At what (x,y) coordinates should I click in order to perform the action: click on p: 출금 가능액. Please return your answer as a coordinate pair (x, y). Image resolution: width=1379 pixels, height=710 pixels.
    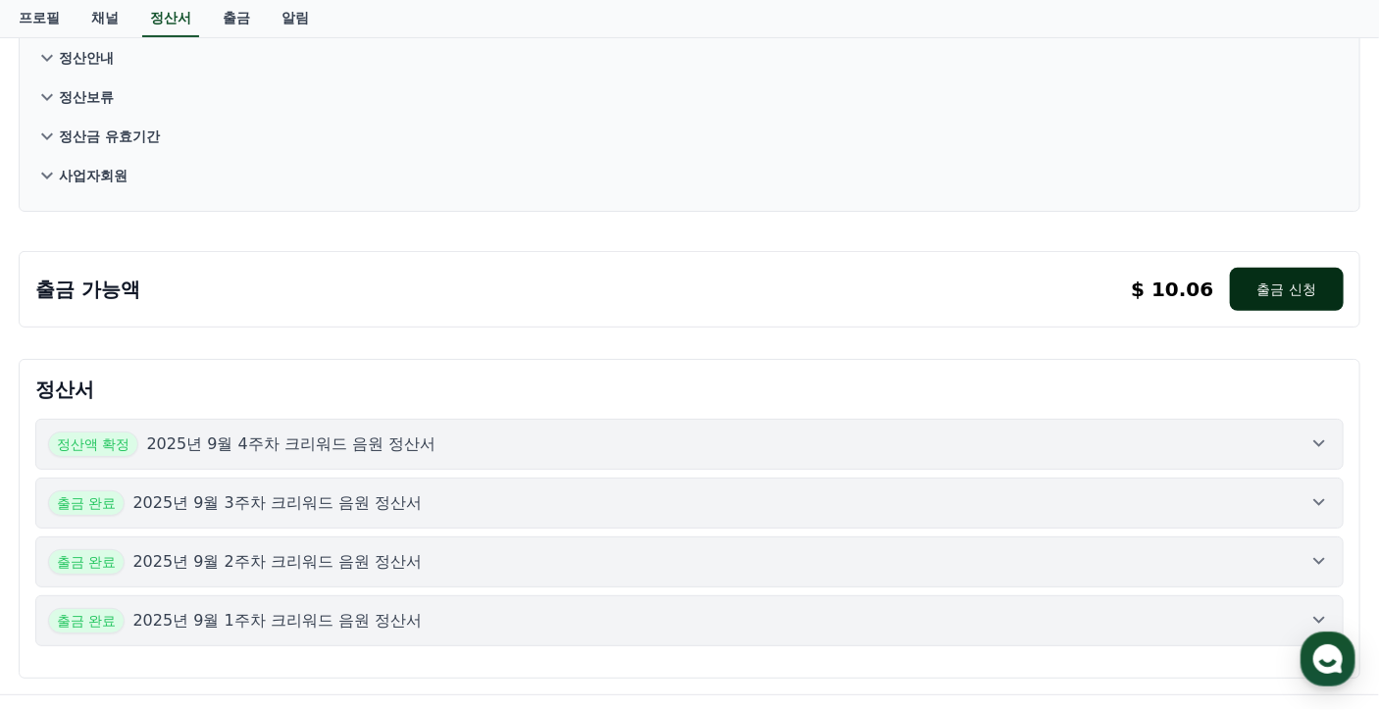
    Looking at the image, I should click on (87, 289).